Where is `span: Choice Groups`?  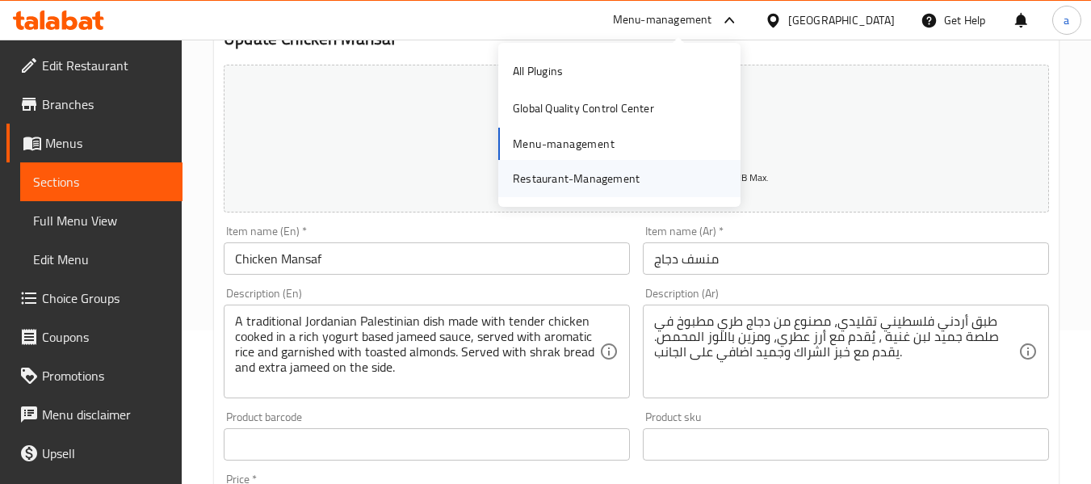
span: Choice Groups is located at coordinates (106, 298).